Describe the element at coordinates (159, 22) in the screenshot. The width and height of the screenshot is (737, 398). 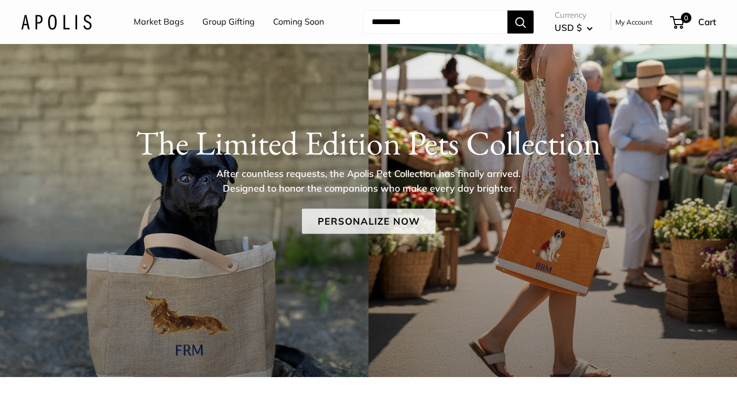
I see `a: Market Bags` at that location.